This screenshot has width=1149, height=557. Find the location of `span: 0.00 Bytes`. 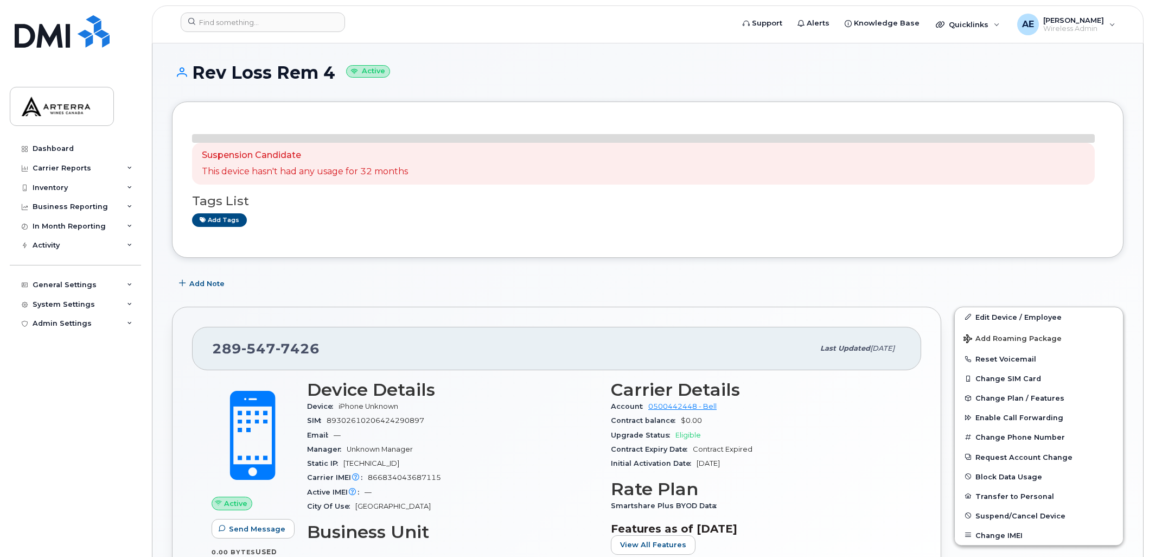

span: 0.00 Bytes is located at coordinates (233, 552).